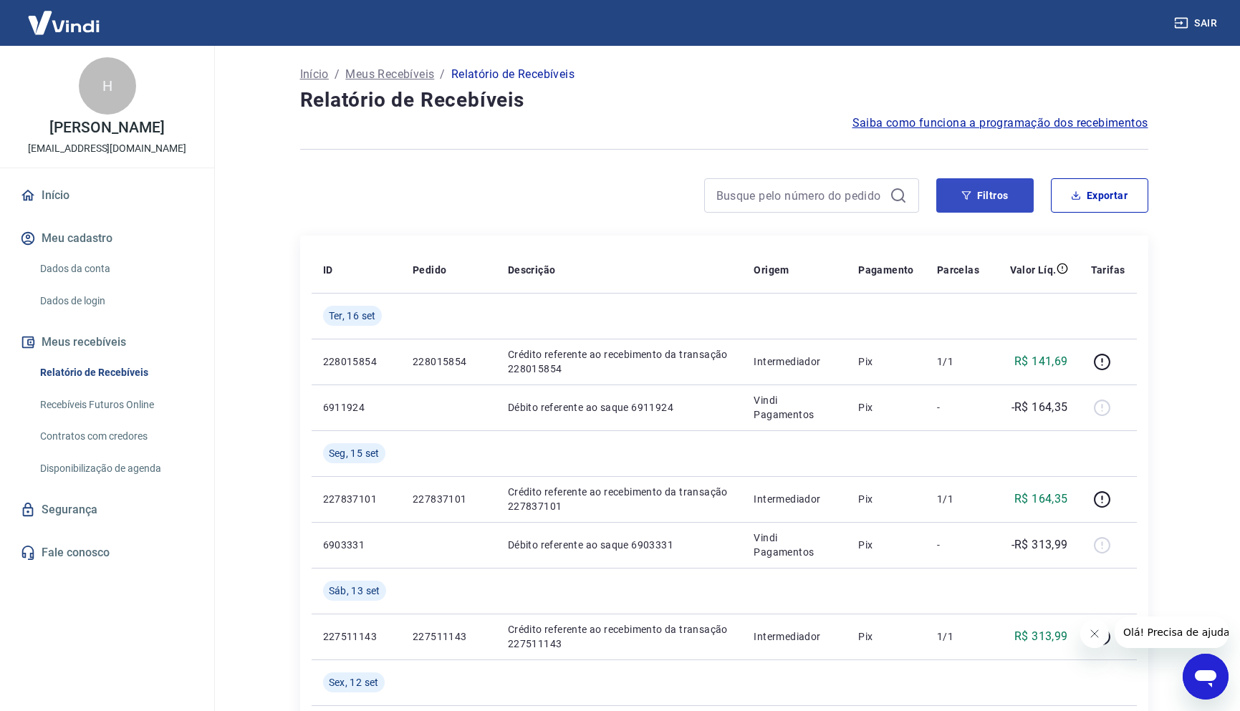  I want to click on p: Débito referente ao saque 6903331, so click(620, 545).